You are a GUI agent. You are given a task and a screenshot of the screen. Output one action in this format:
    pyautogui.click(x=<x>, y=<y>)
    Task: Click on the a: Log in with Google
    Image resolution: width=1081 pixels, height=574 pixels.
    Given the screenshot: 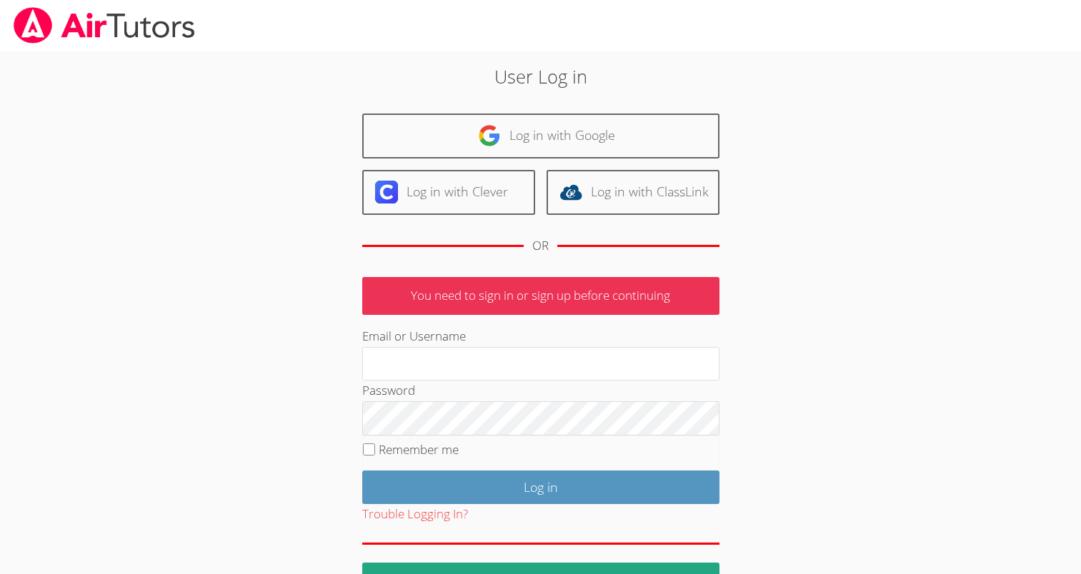 What is the action you would take?
    pyautogui.click(x=541, y=136)
    